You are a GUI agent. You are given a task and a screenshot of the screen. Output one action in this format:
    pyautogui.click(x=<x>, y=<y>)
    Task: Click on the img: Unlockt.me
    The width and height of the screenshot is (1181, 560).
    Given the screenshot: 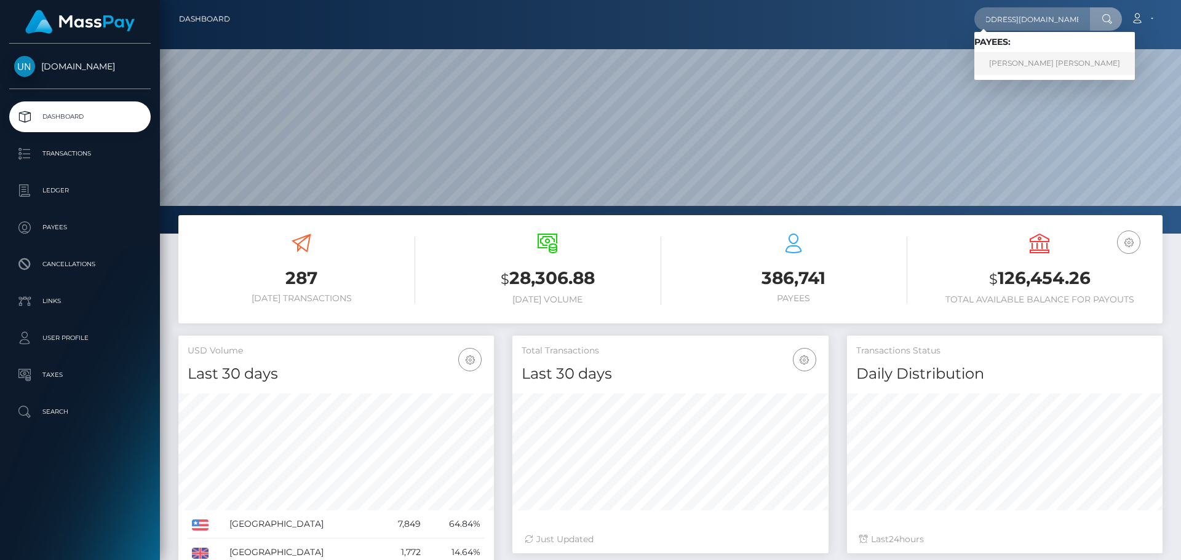 What is the action you would take?
    pyautogui.click(x=25, y=66)
    